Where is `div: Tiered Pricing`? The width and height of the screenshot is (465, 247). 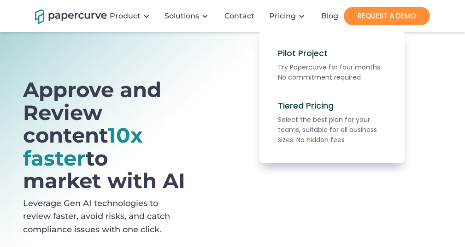 div: Tiered Pricing is located at coordinates (305, 106).